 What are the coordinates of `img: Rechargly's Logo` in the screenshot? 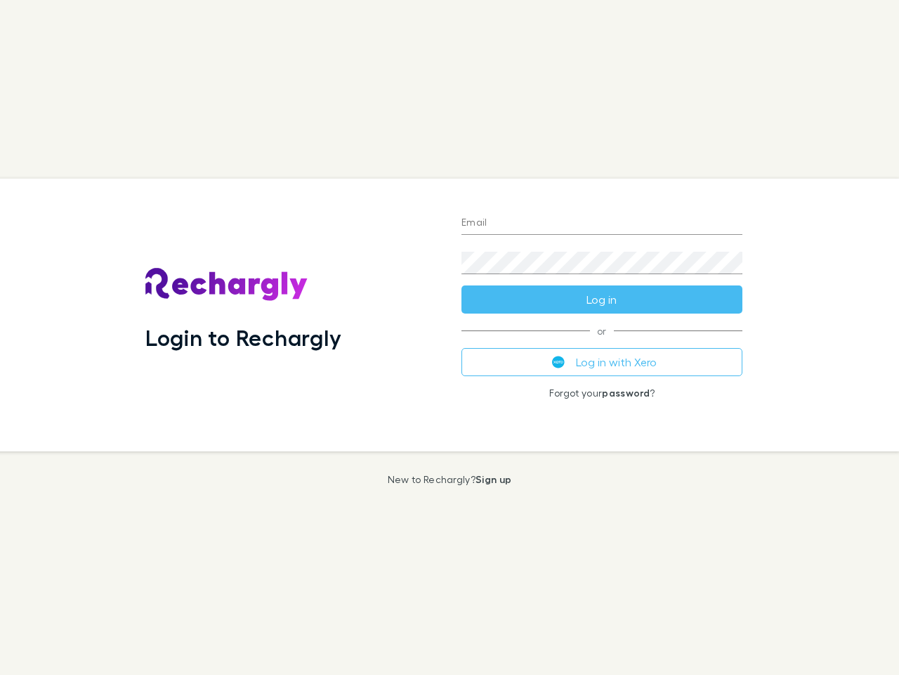 It's located at (227, 285).